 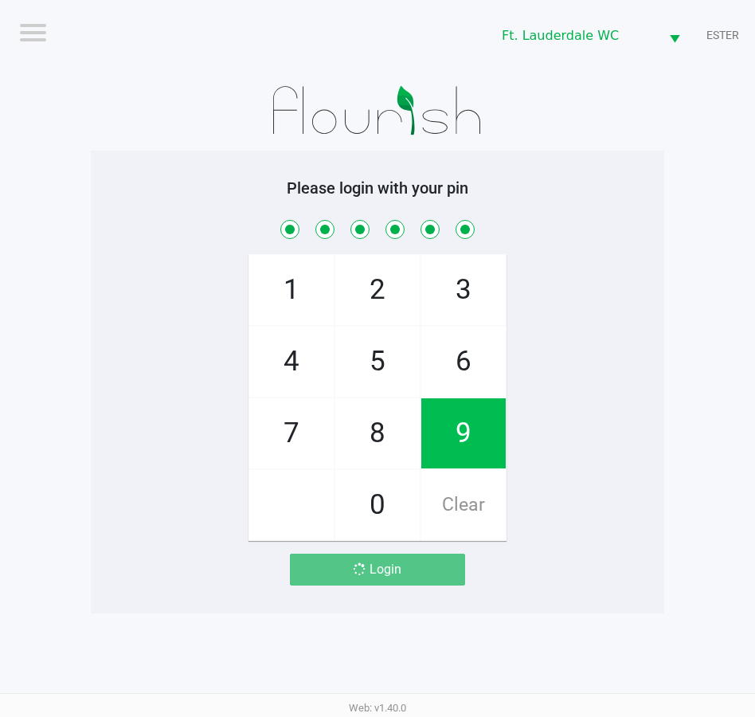 I want to click on span: Ft. Lauderdale WC, so click(x=576, y=36).